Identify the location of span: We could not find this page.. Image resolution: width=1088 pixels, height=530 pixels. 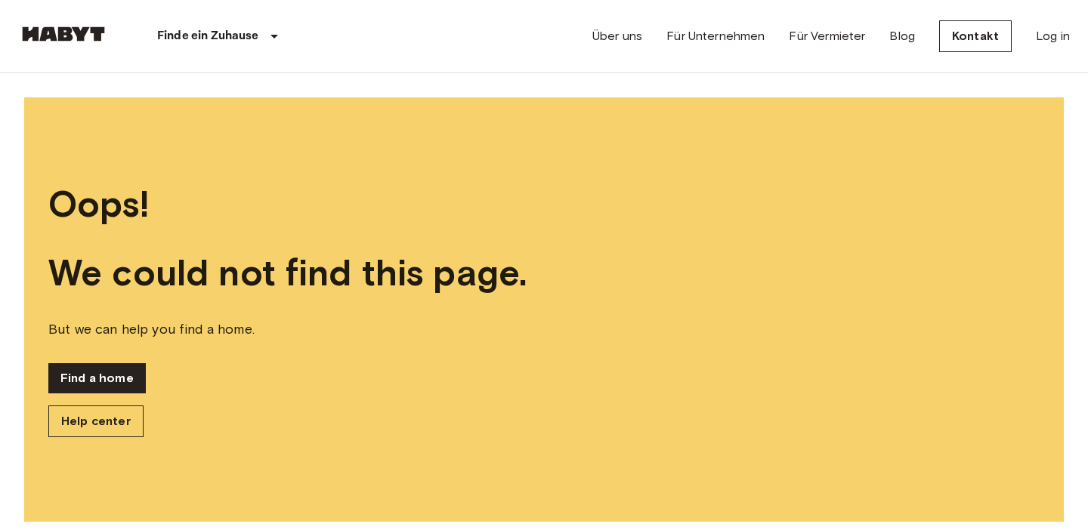
(544, 273).